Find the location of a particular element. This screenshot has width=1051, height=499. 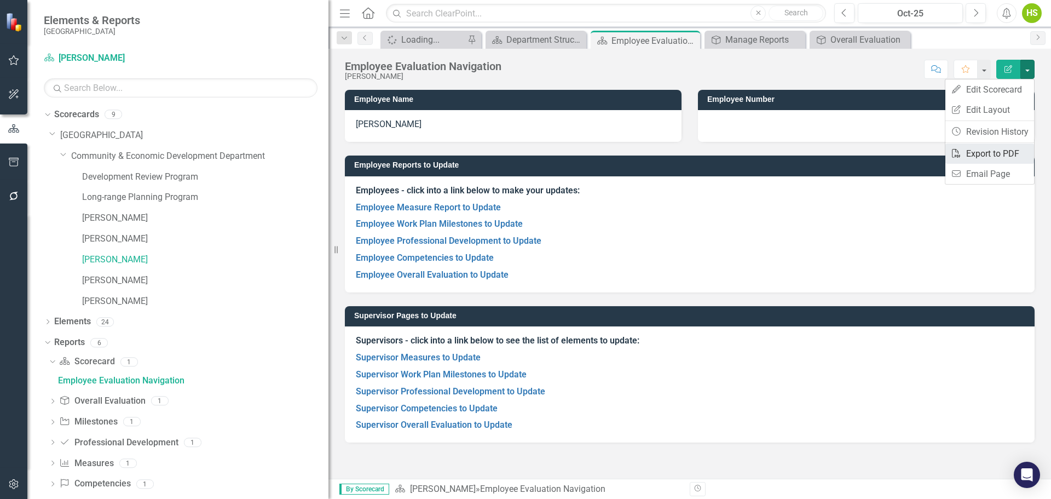

strong: Supervisors - click into a link below to see the list of elements to update: is located at coordinates (498, 340).